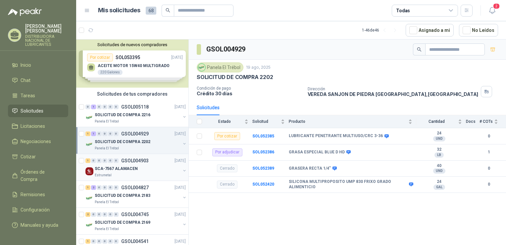 The height and width of the screenshot is (245, 506). What do you see at coordinates (135, 241) in the screenshot?
I see `p: GSOL004541` at bounding box center [135, 241].